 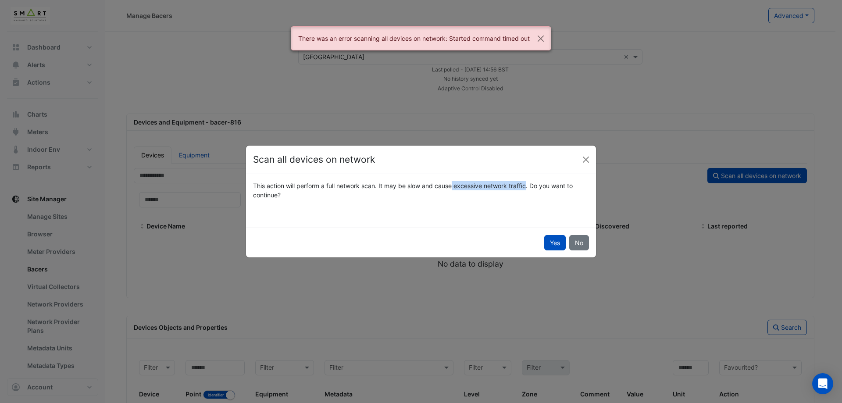 What do you see at coordinates (555, 243) in the screenshot?
I see `button: Yes` at bounding box center [555, 243].